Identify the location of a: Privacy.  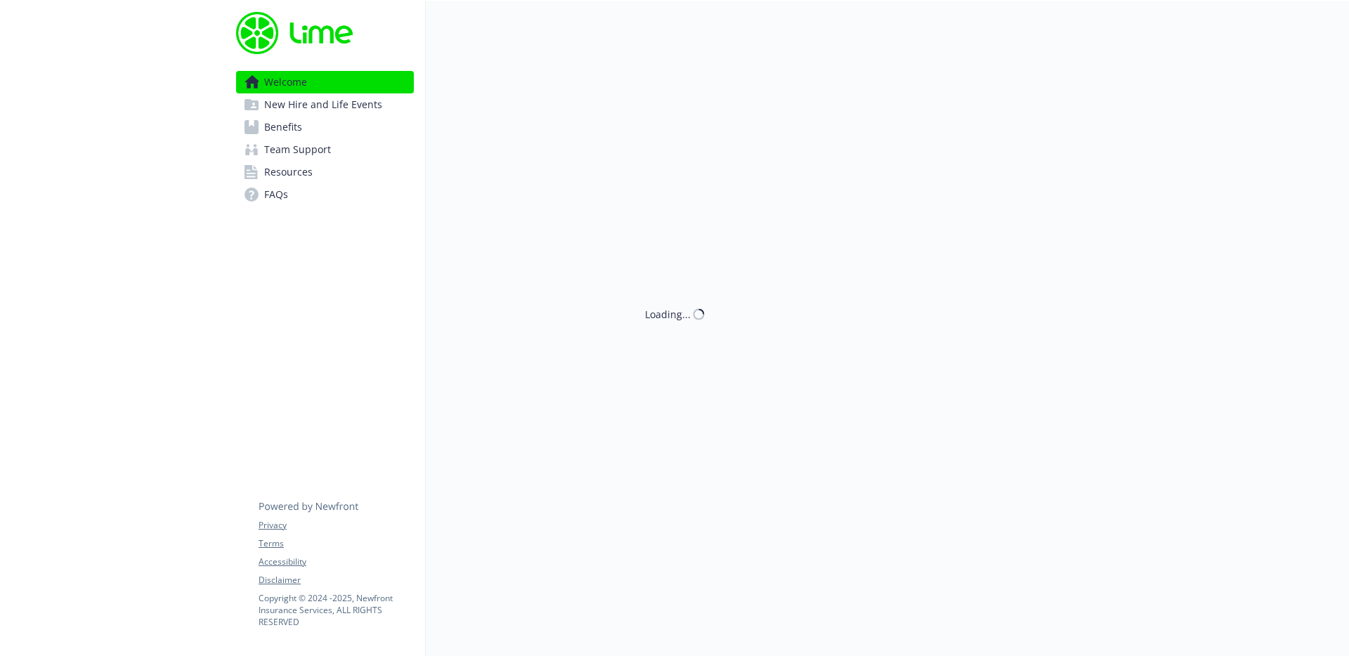
(336, 525).